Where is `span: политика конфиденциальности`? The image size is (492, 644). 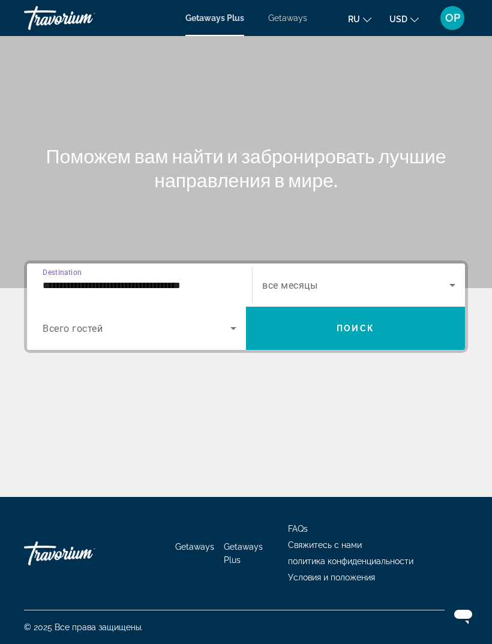
span: политика конфиденциальности is located at coordinates (350, 561).